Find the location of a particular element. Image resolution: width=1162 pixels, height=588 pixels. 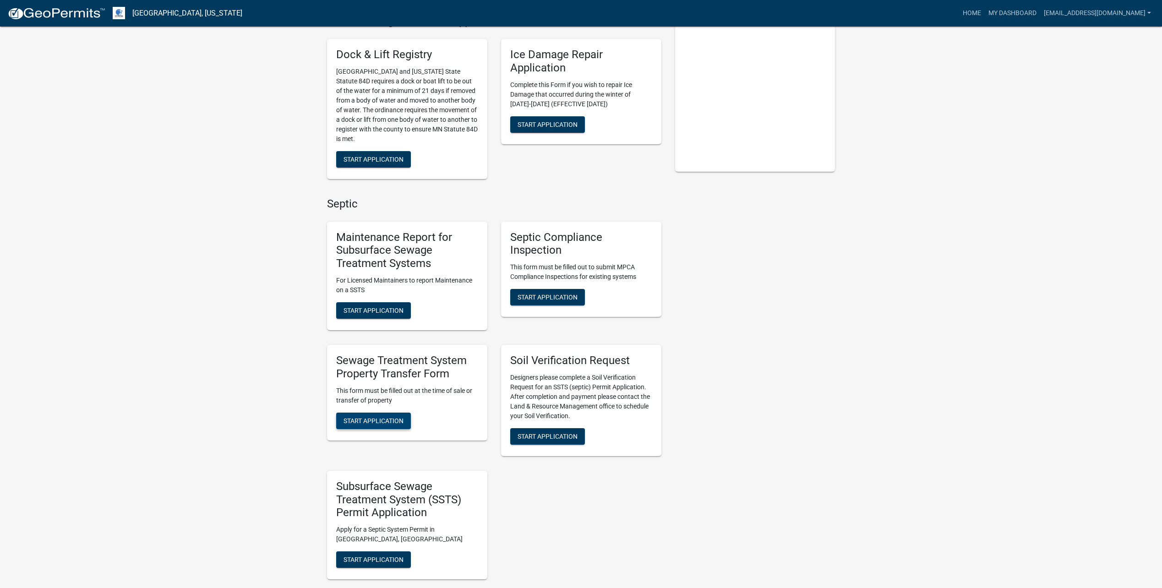

p: This form must be filled out to submit MPCA Compliance Inspections for existing systems is located at coordinates (581, 272).